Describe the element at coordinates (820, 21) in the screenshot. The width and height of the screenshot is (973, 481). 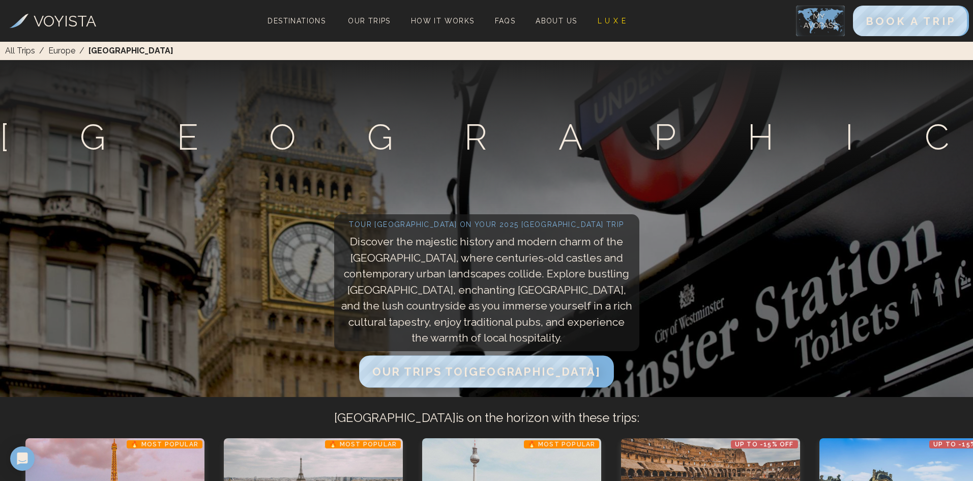
I see `img: My Account` at that location.